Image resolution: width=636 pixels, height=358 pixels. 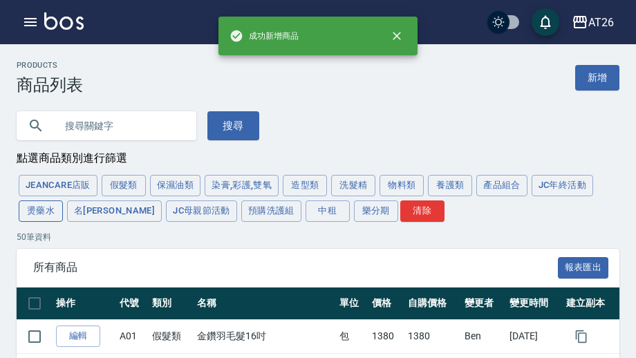 I want to click on th: 變更時間, so click(x=534, y=303).